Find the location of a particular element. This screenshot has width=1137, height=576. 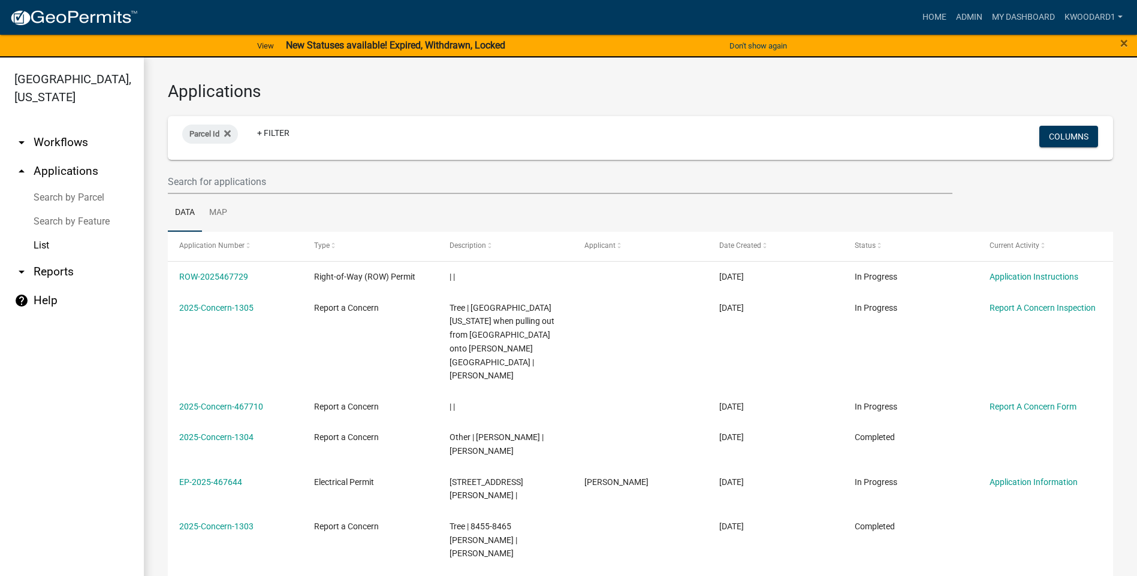

a: 2025-Concern-467710 is located at coordinates (221, 407).